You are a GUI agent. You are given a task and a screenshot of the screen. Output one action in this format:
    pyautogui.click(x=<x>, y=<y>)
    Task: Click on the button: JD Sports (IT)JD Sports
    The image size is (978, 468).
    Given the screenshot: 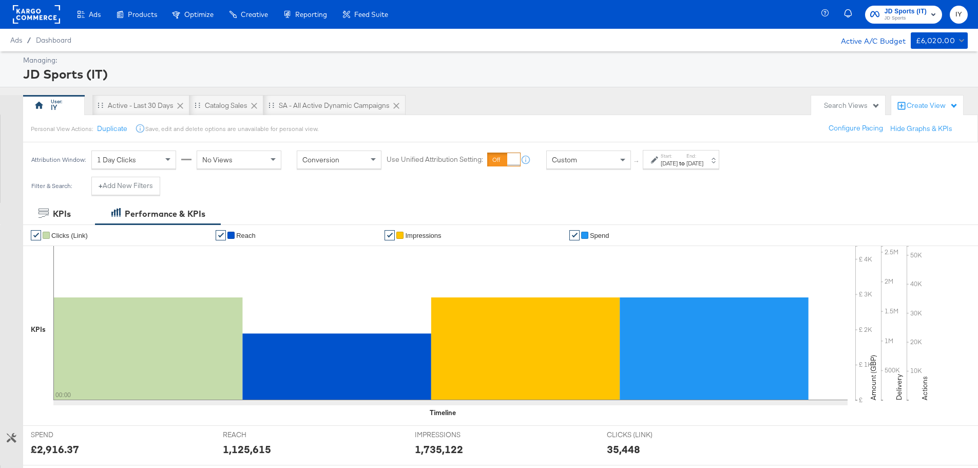 What is the action you would take?
    pyautogui.click(x=904, y=14)
    